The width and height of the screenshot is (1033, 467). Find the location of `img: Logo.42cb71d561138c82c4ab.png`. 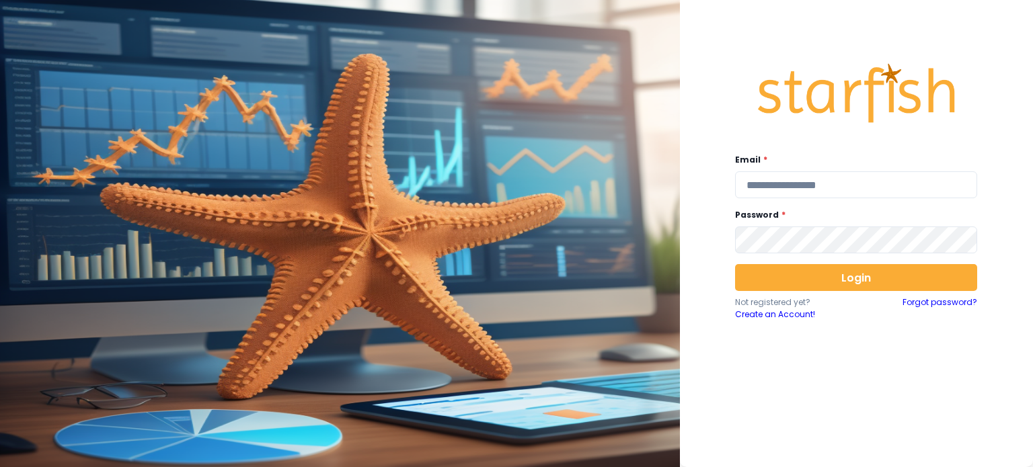

img: Logo.42cb71d561138c82c4ab.png is located at coordinates (856, 93).